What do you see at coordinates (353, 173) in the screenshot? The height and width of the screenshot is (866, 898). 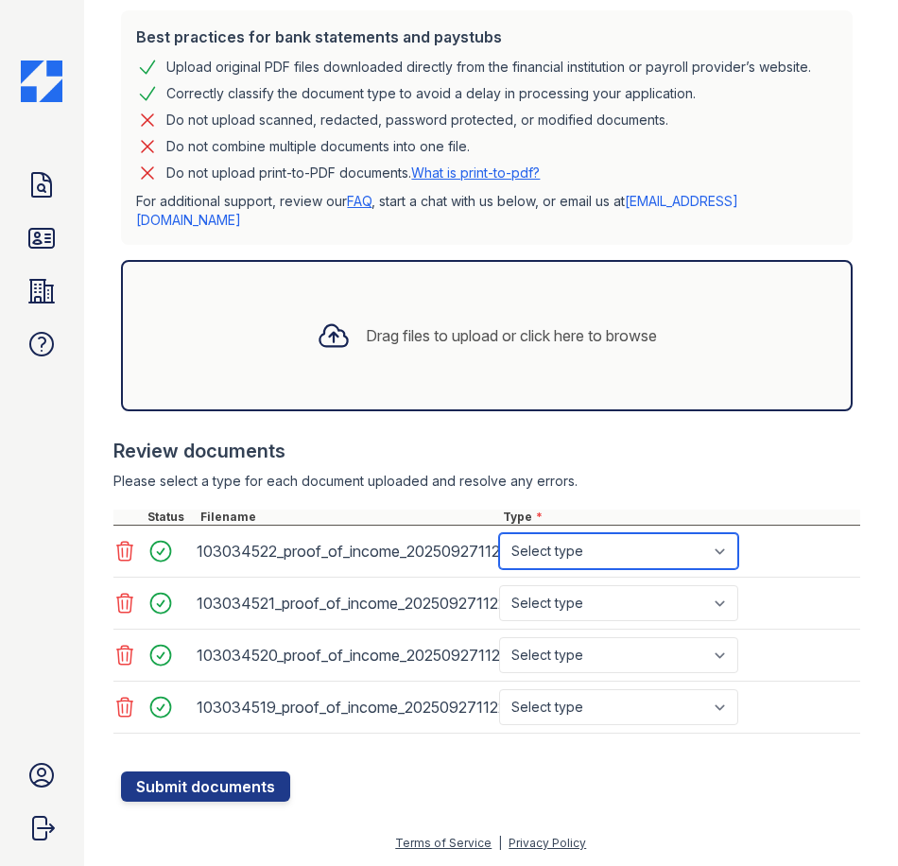 I see `p: Do not upload print-to-PDF documents.` at bounding box center [353, 173].